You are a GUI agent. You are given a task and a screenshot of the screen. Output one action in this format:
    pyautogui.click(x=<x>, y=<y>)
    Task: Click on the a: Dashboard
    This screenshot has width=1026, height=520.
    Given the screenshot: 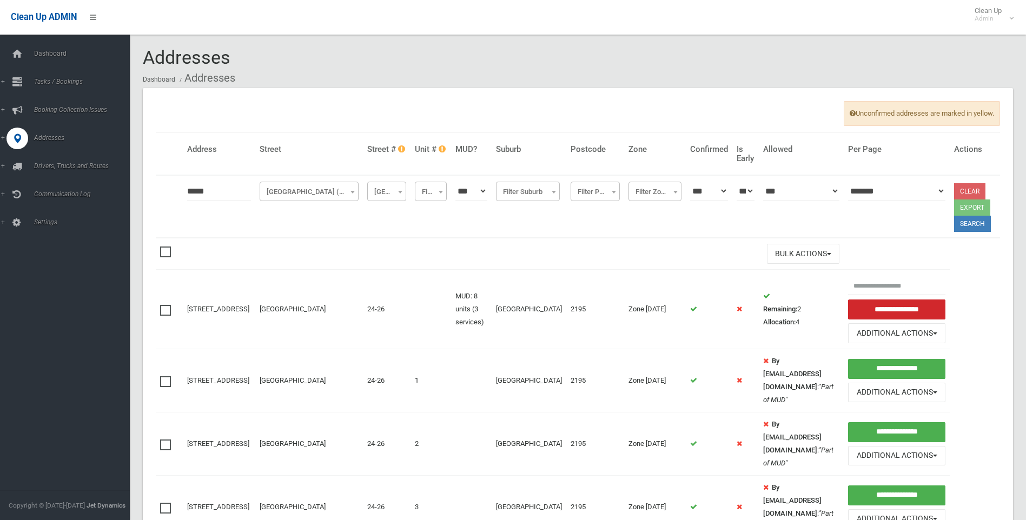 What is the action you would take?
    pyautogui.click(x=159, y=80)
    